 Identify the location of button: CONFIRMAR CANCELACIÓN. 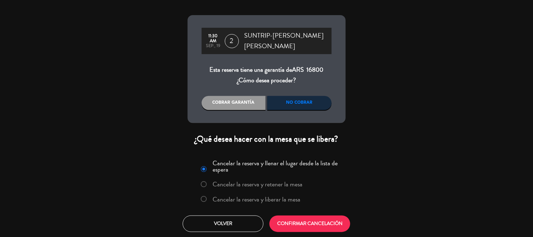
(310, 224).